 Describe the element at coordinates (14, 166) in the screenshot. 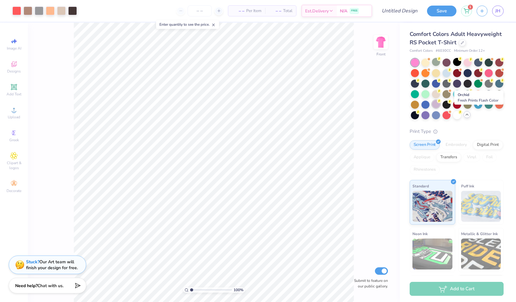

I see `span: Clipart & logos` at that location.